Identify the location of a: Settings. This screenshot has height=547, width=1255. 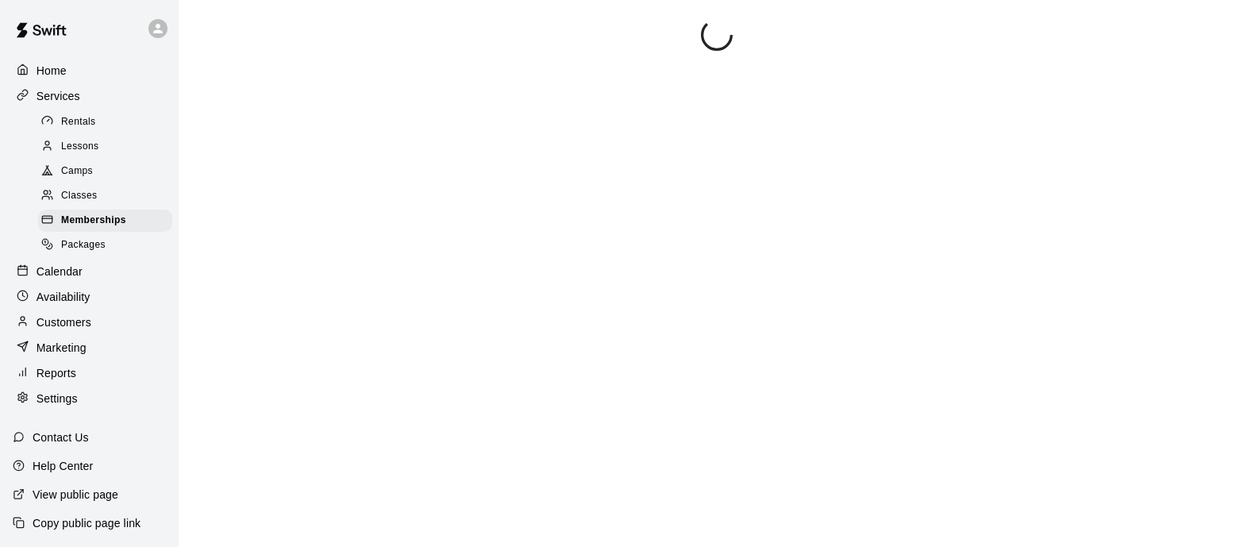
(89, 399).